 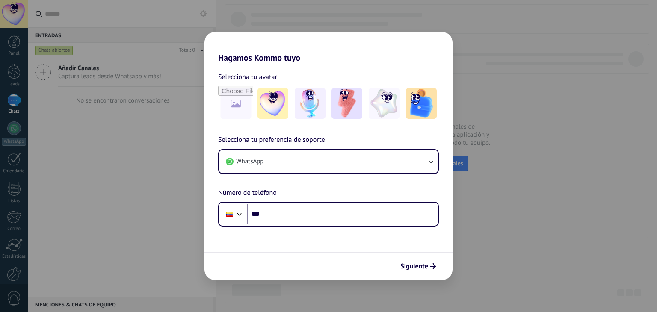 What do you see at coordinates (384, 104) in the screenshot?
I see `img: -4.jpeg` at bounding box center [384, 104].